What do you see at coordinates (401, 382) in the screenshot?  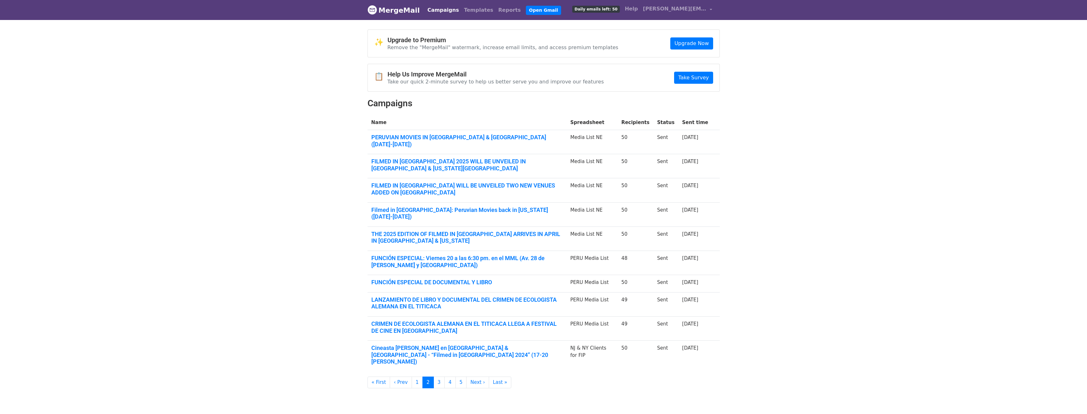 I see `a: ‹ Prev` at bounding box center [401, 382].